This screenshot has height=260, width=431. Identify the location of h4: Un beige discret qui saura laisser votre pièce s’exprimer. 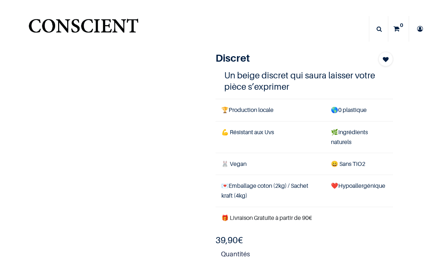
(304, 81).